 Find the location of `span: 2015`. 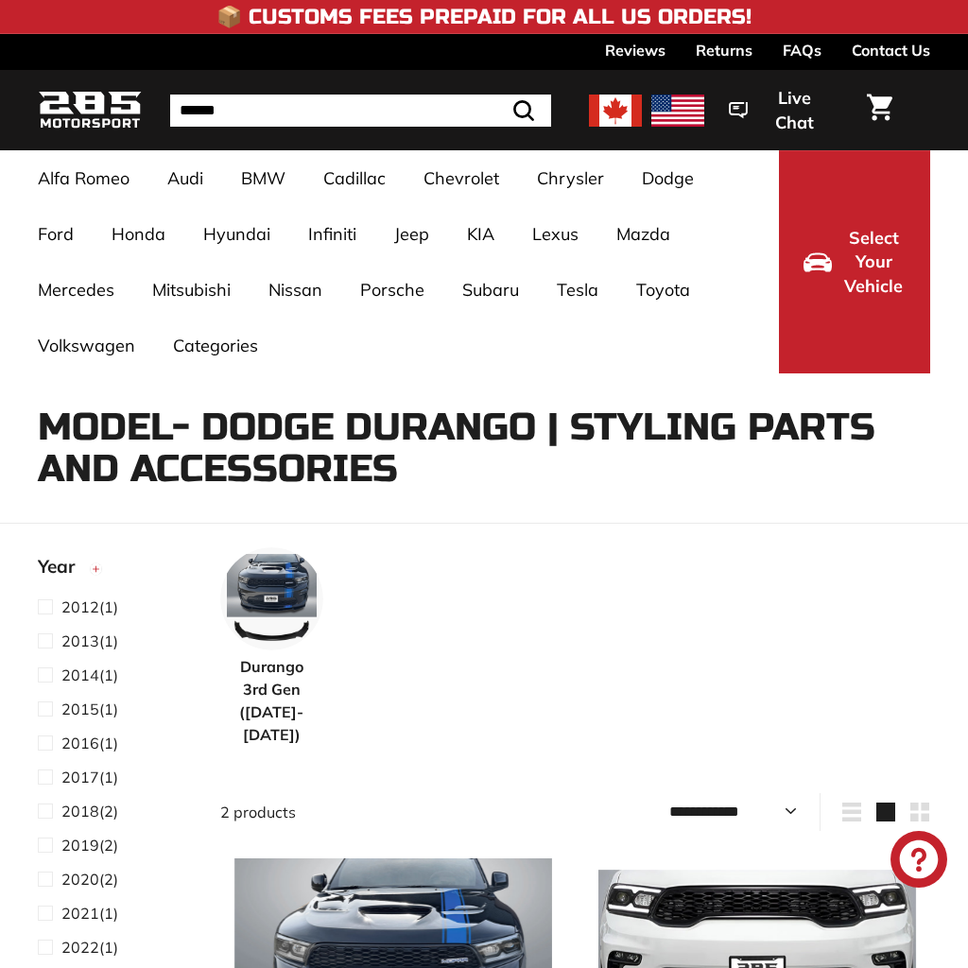

span: 2015 is located at coordinates (80, 709).